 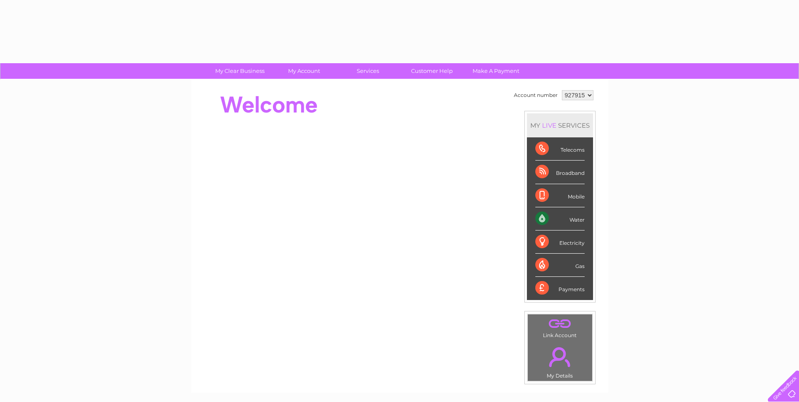 I want to click on td: My Details, so click(x=560, y=361).